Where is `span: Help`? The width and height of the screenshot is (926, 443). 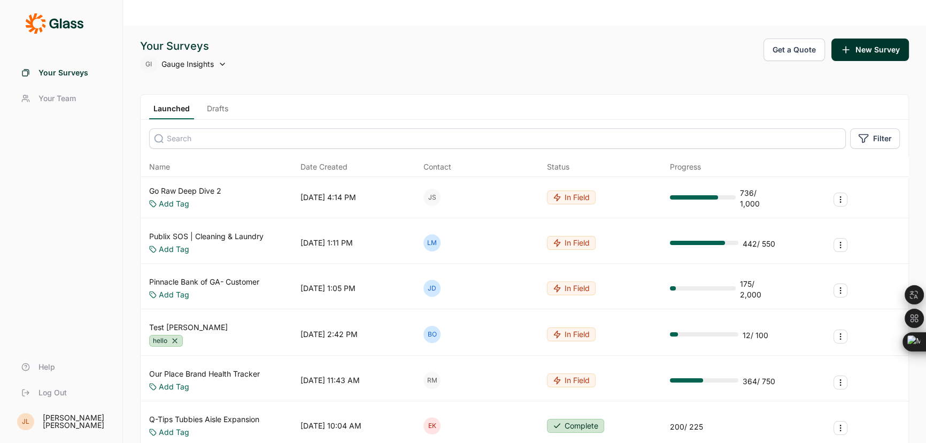 span: Help is located at coordinates (47, 367).